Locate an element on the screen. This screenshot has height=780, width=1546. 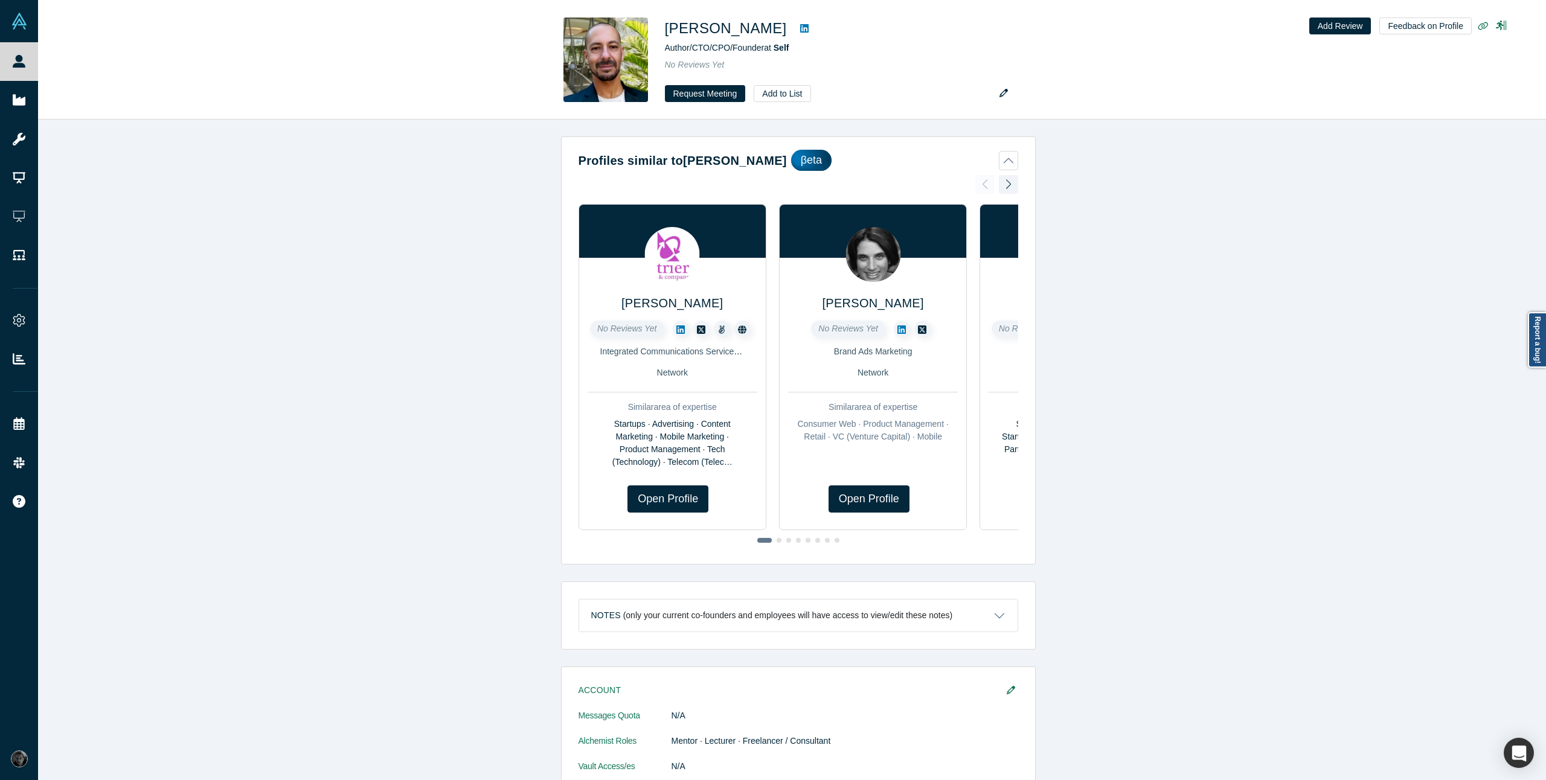
span: Integrated Communications Services for Technology Companies. Founder/Managing Director, Trier and... is located at coordinates (813, 351).